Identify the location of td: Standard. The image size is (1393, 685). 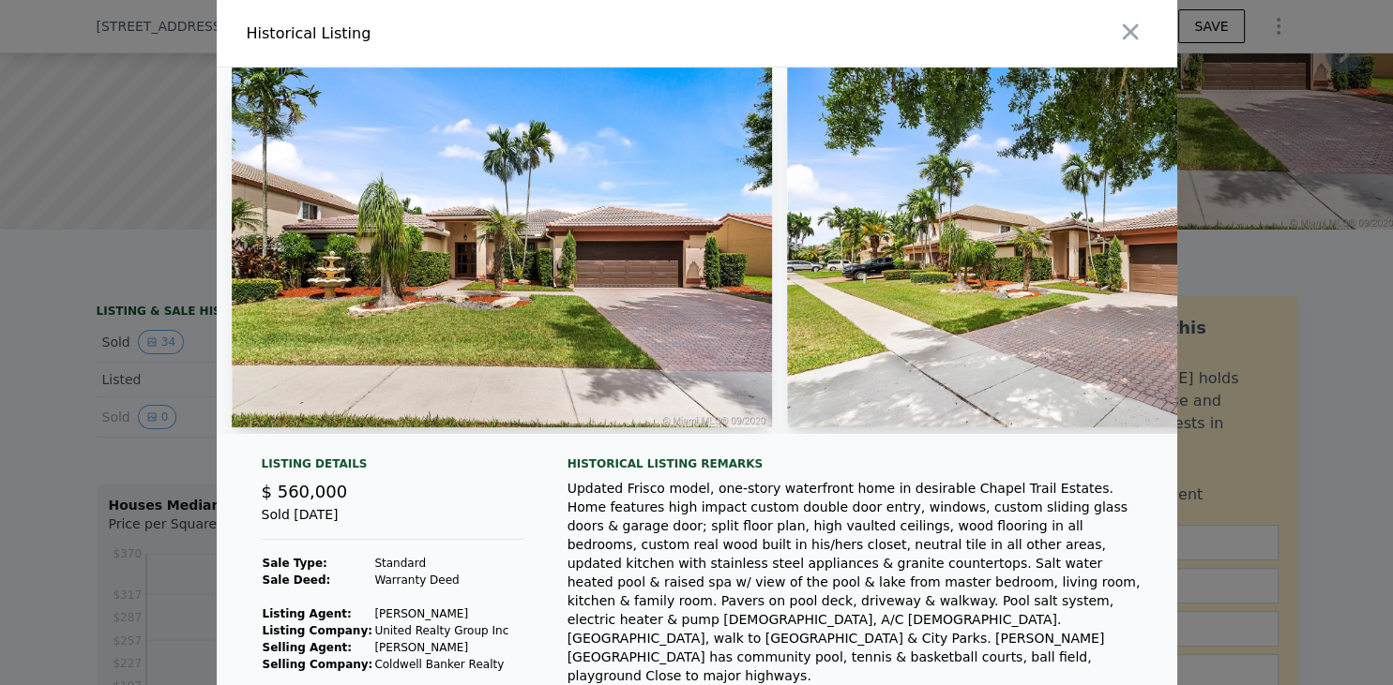
(441, 564).